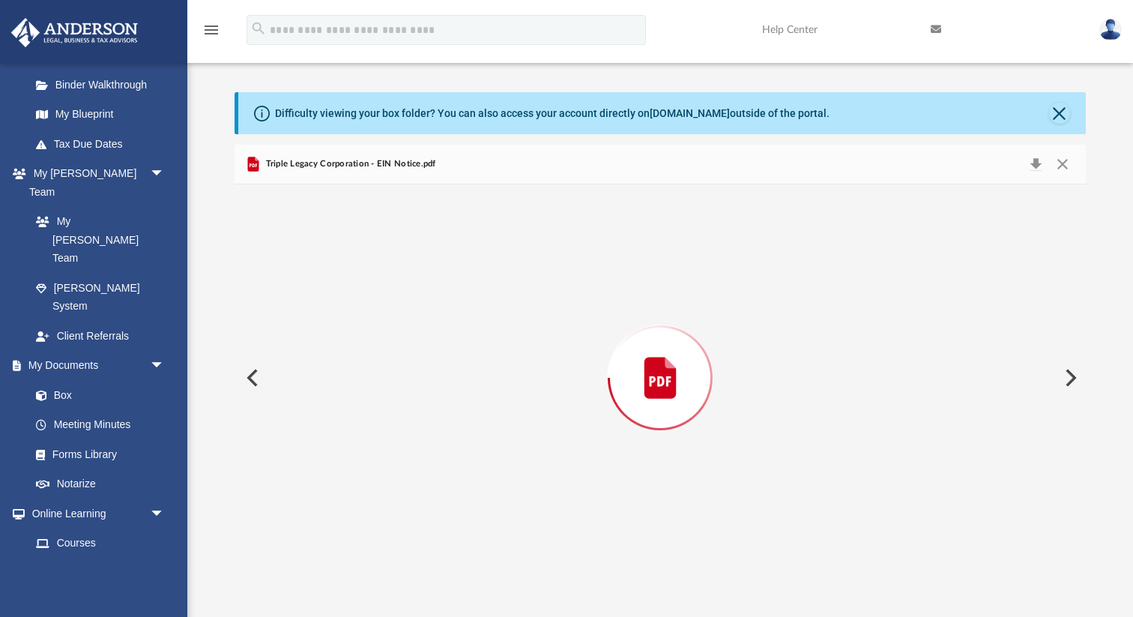 Image resolution: width=1133 pixels, height=617 pixels. What do you see at coordinates (1111, 29) in the screenshot?
I see `img: User Pic` at bounding box center [1111, 29].